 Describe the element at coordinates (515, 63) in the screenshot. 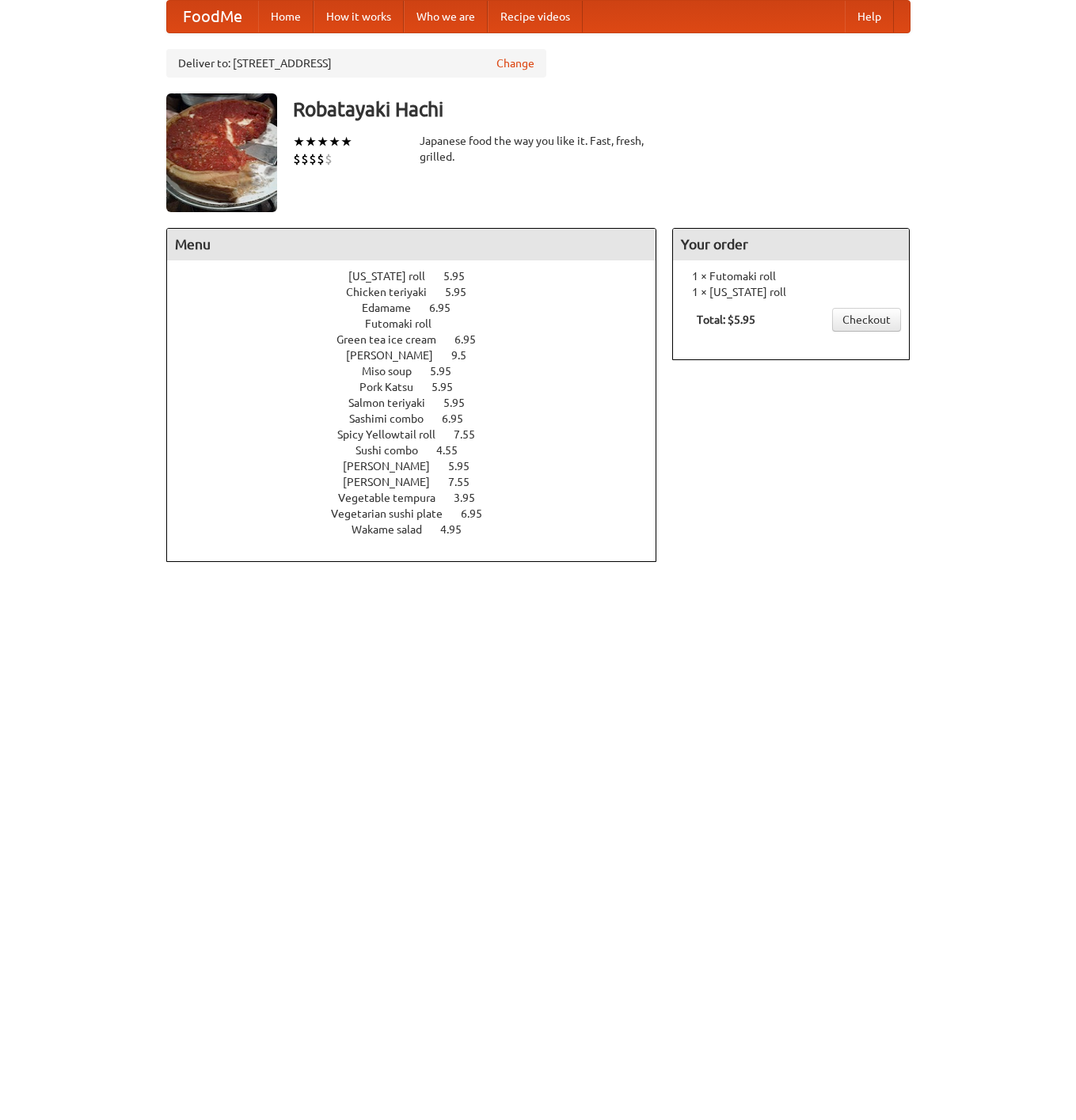

I see `a: Change` at that location.